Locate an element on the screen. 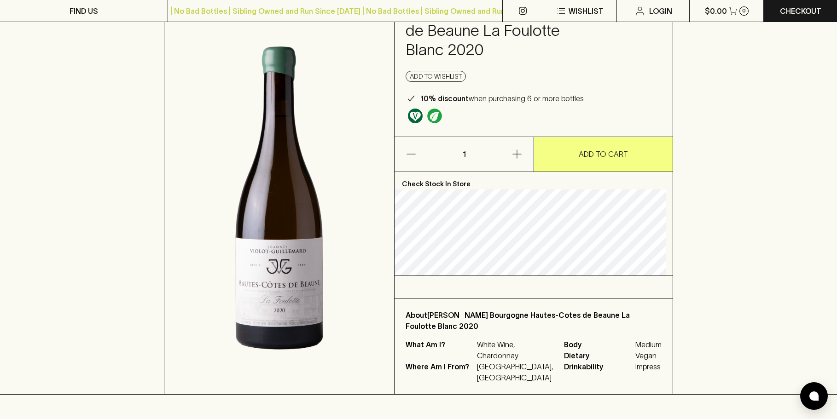  p: Checkout is located at coordinates (801, 11).